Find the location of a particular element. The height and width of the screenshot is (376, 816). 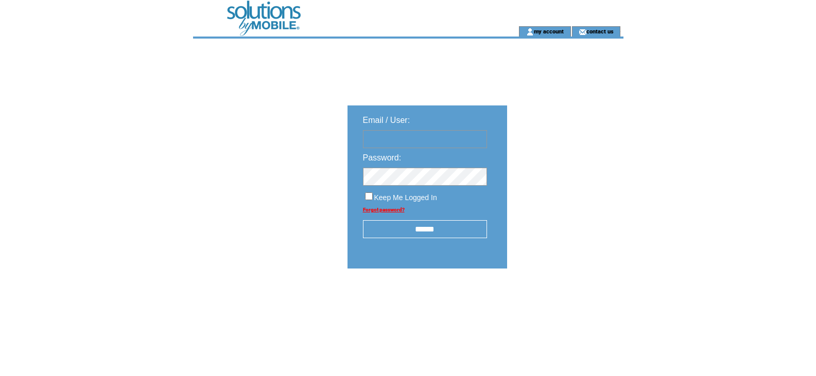

span: Keep Me Logged In is located at coordinates (406, 198).